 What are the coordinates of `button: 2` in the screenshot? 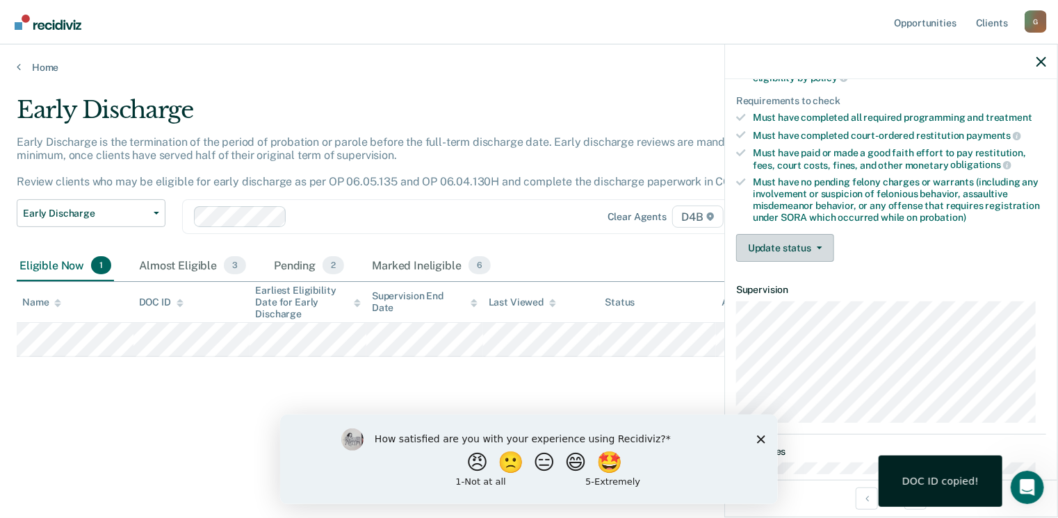 It's located at (231, 48).